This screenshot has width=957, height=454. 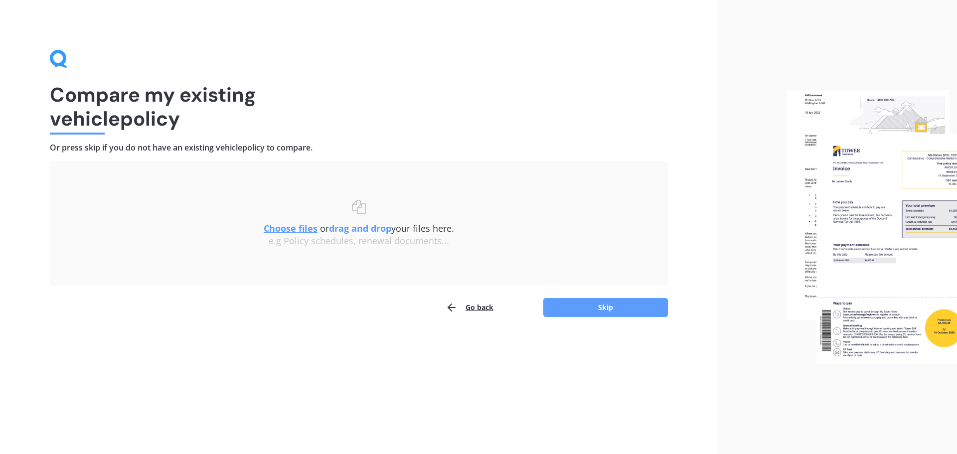 What do you see at coordinates (360, 228) in the screenshot?
I see `b: drag and drop` at bounding box center [360, 228].